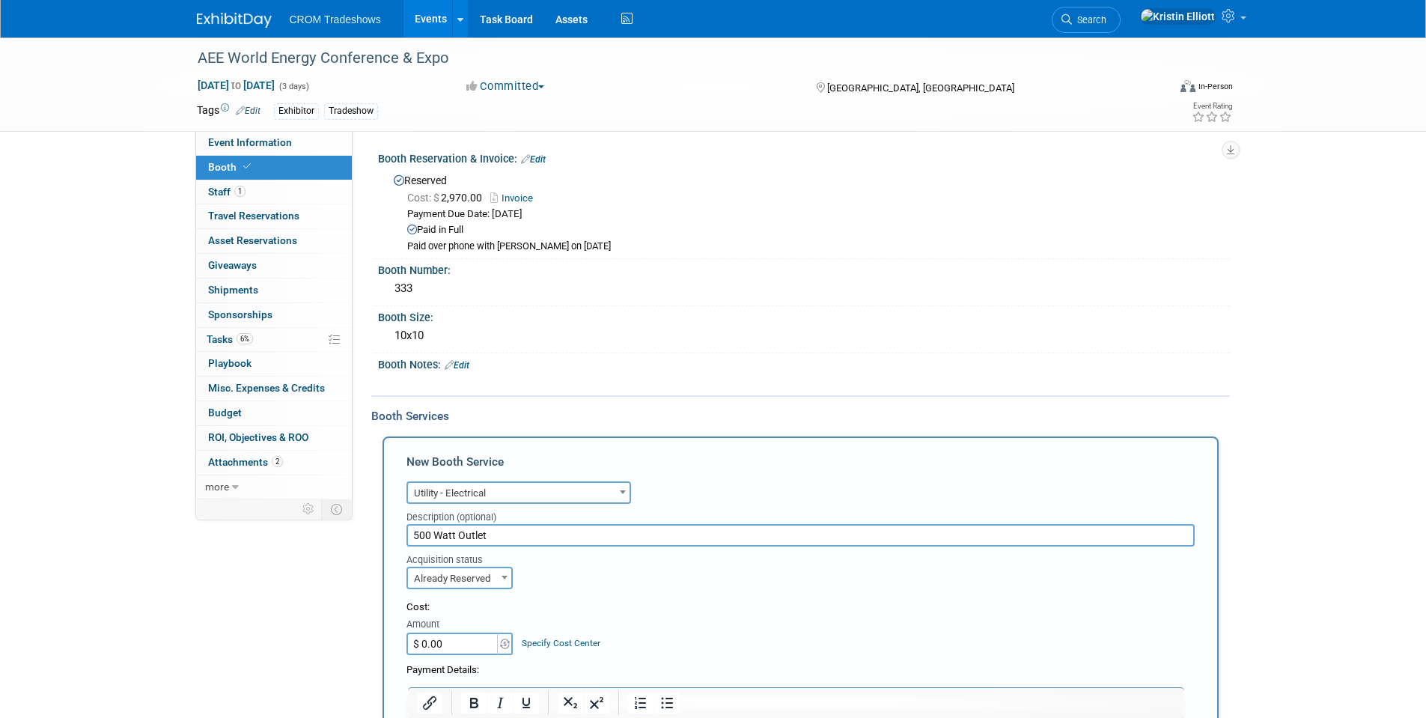 The height and width of the screenshot is (718, 1426). I want to click on span: (3 days), so click(293, 86).